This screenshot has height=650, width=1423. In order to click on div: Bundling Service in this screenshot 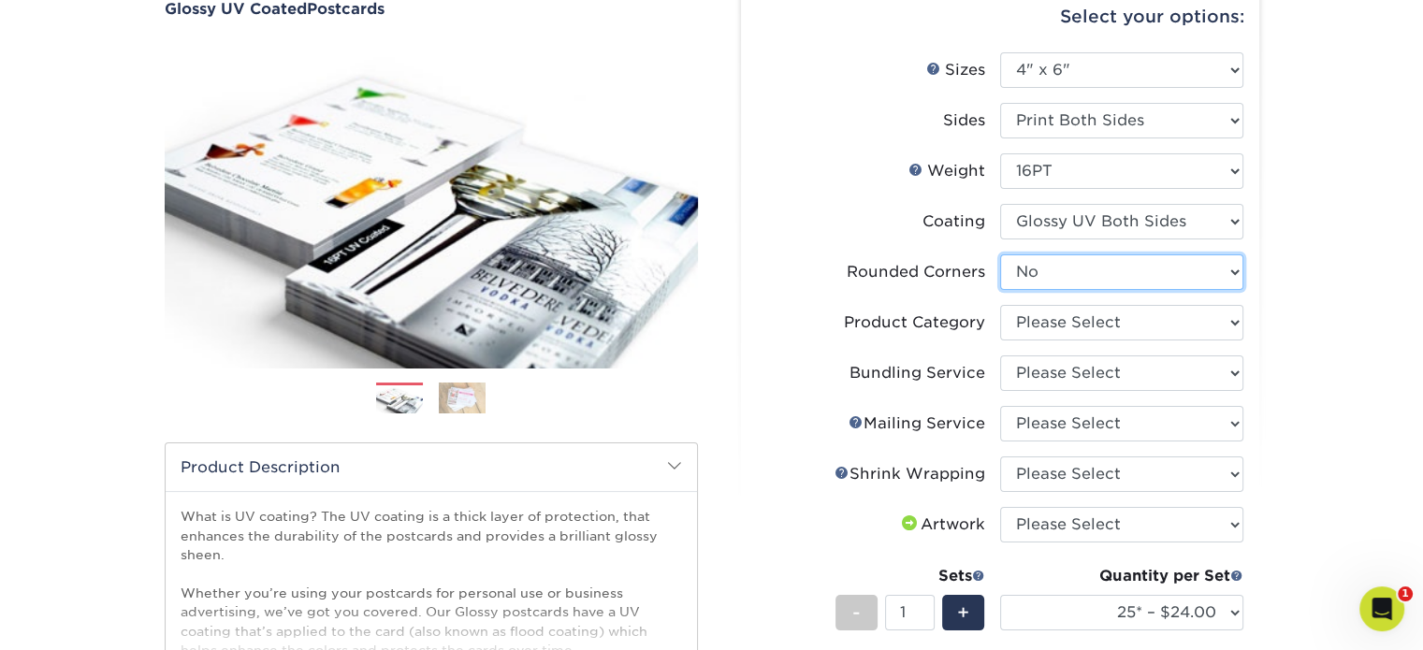, I will do `click(917, 373)`.